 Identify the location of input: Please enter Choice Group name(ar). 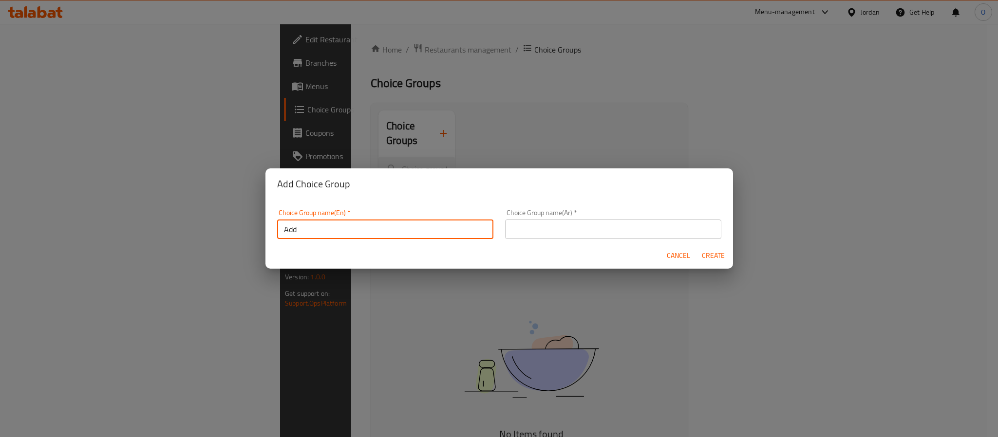
(613, 229).